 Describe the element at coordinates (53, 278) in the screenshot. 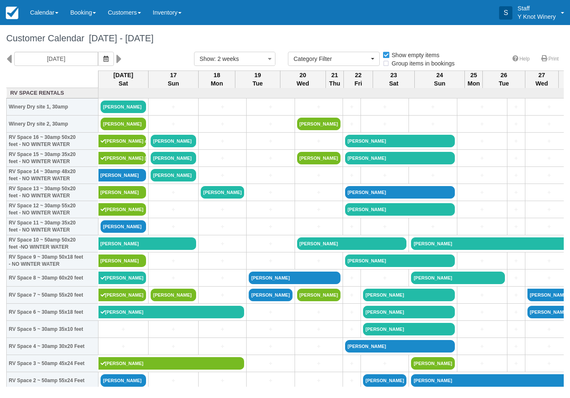

I see `th: RV Space 8 ~ 30amp 60x20 feet` at that location.